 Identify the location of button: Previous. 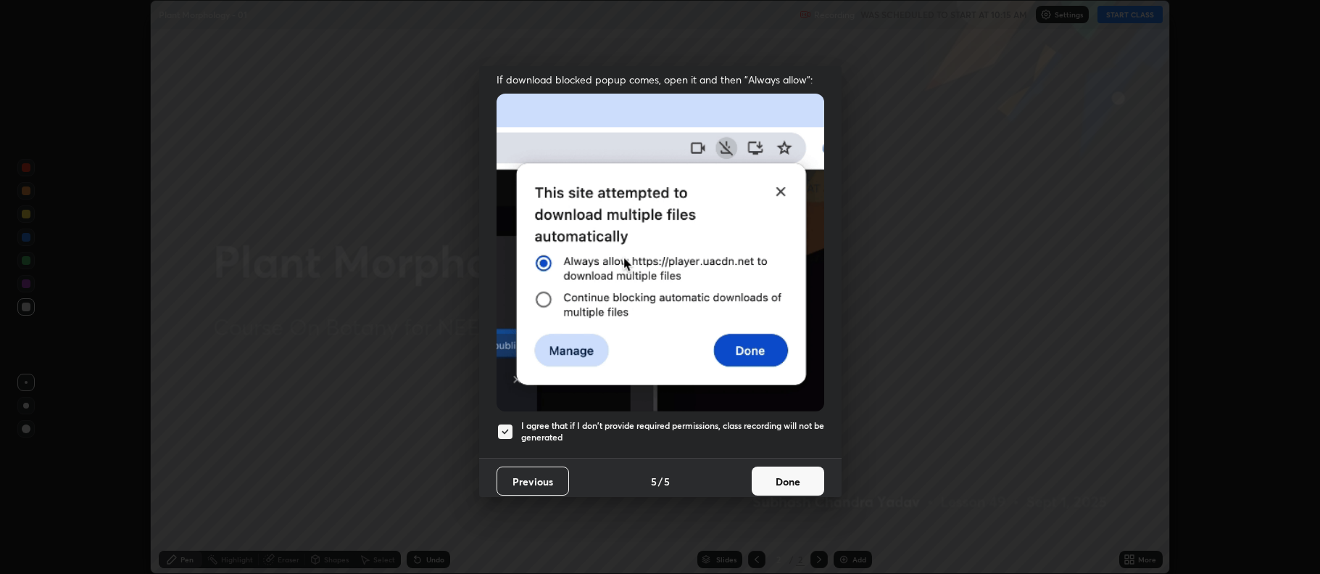
(533, 481).